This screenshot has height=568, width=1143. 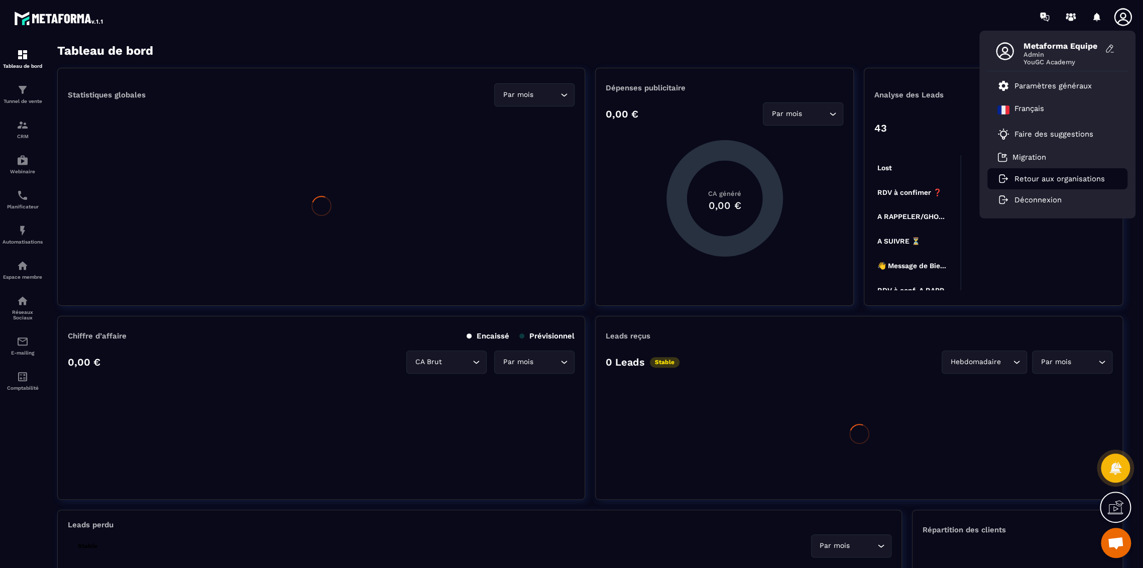 I want to click on img: accountant, so click(x=23, y=377).